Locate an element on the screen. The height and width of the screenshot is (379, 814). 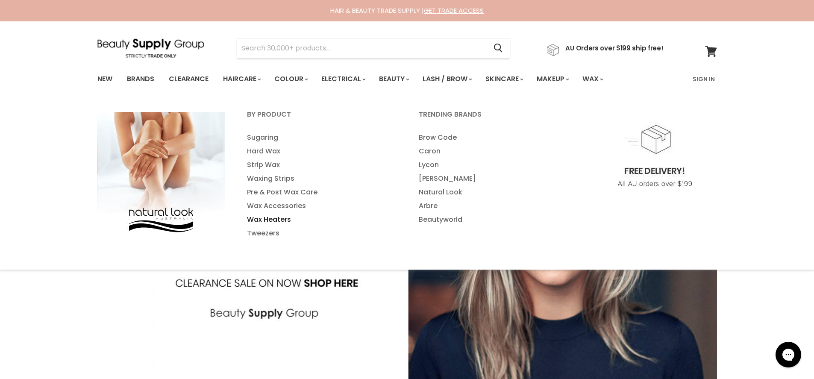
nav: Main is located at coordinates (407, 79).